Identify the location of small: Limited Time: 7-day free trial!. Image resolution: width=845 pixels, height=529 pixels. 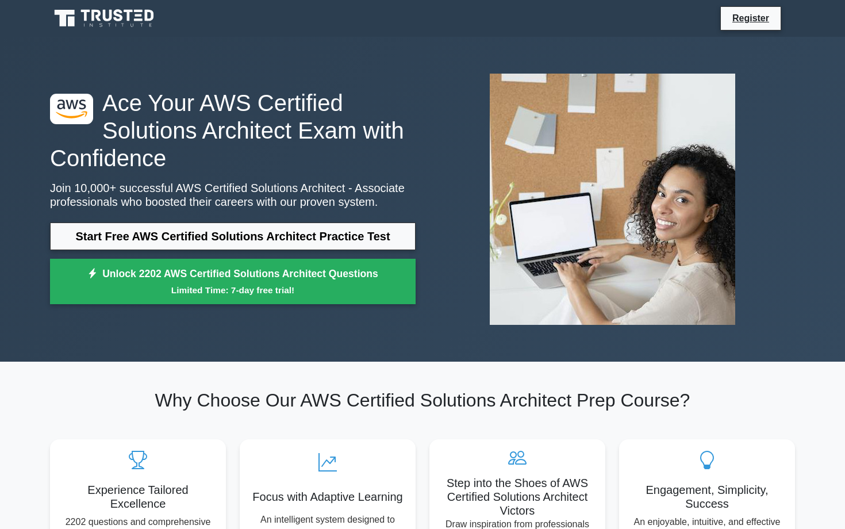
(233, 290).